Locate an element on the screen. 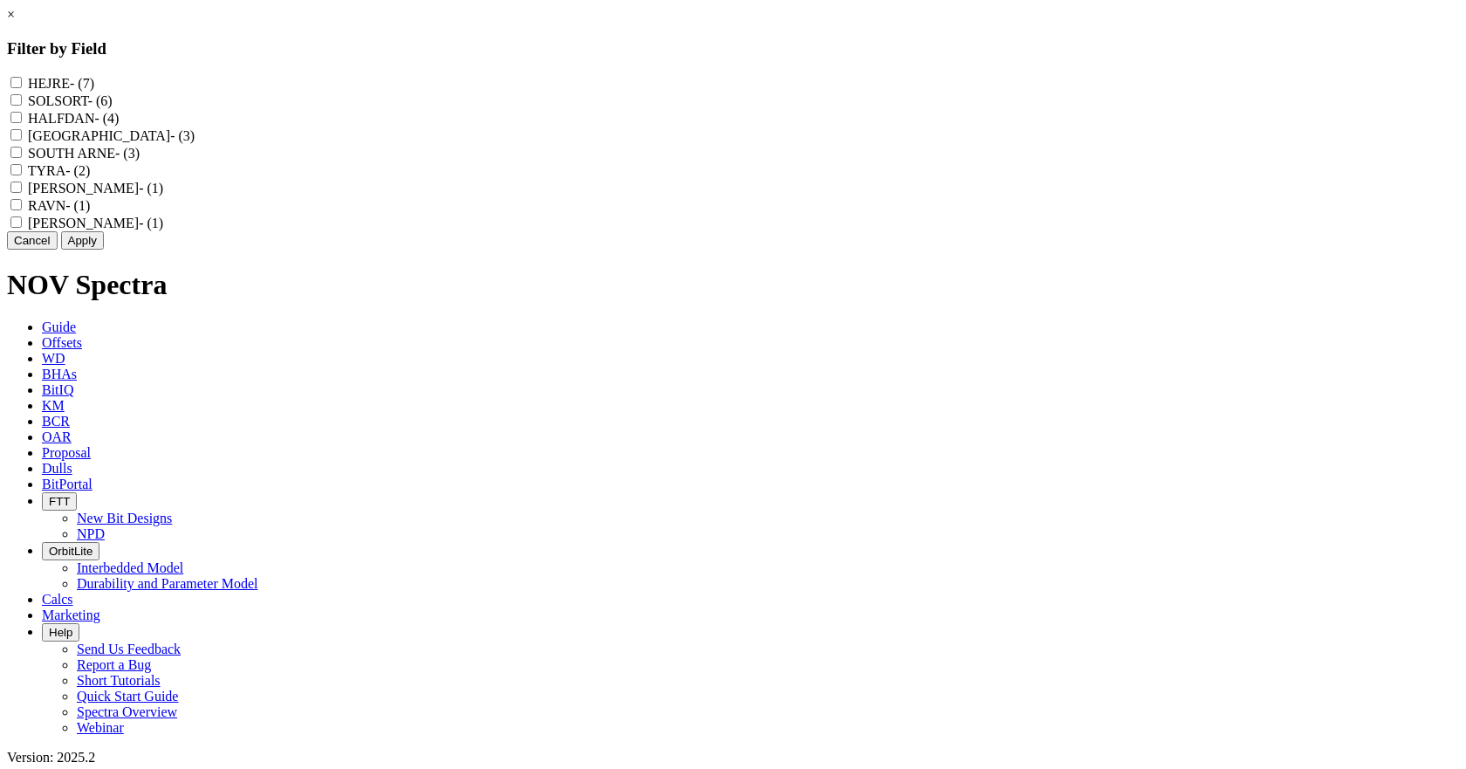 This screenshot has height=769, width=1466. span: FTT is located at coordinates (59, 501).